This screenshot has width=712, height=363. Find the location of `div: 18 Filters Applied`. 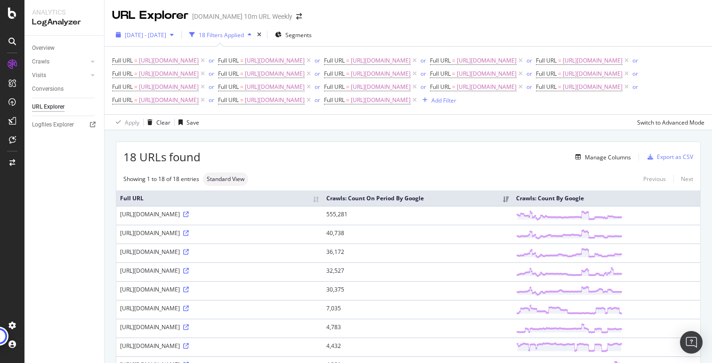

div: 18 Filters Applied is located at coordinates (221, 35).